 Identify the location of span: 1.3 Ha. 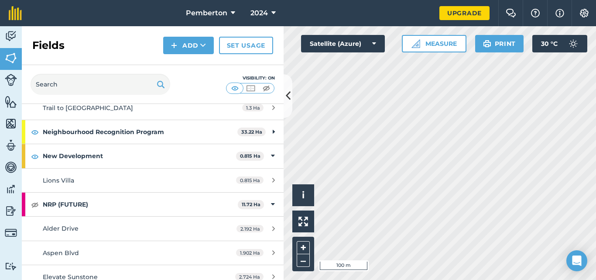
(253, 107).